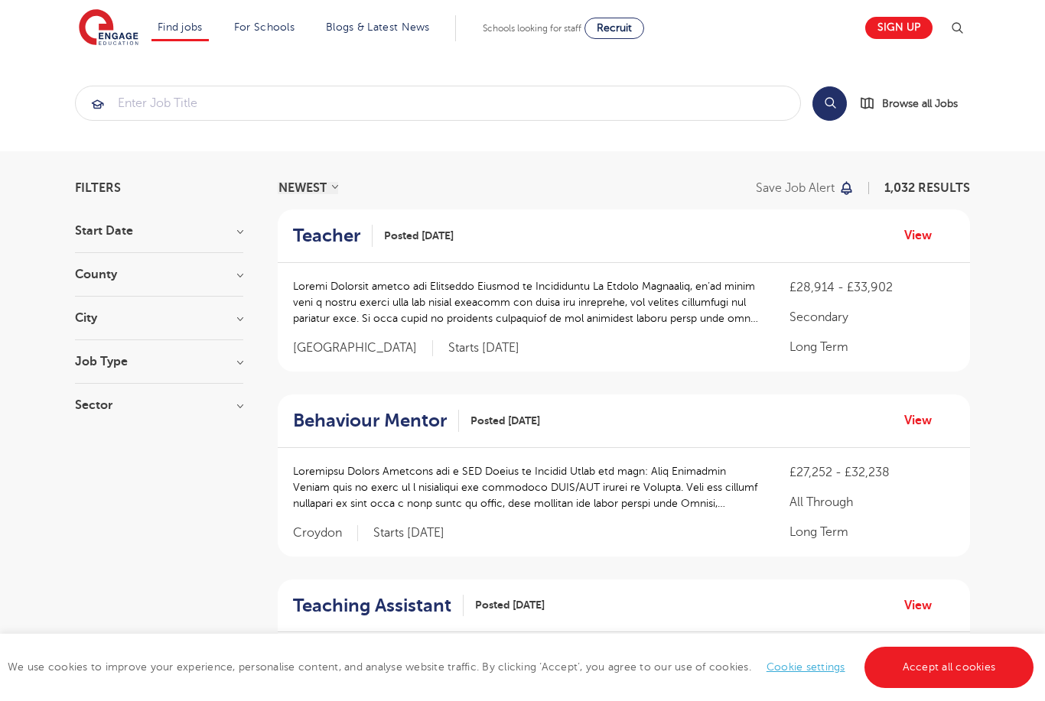 Image resolution: width=1045 pixels, height=701 pixels. Describe the element at coordinates (159, 405) in the screenshot. I see `h3: Sector` at that location.